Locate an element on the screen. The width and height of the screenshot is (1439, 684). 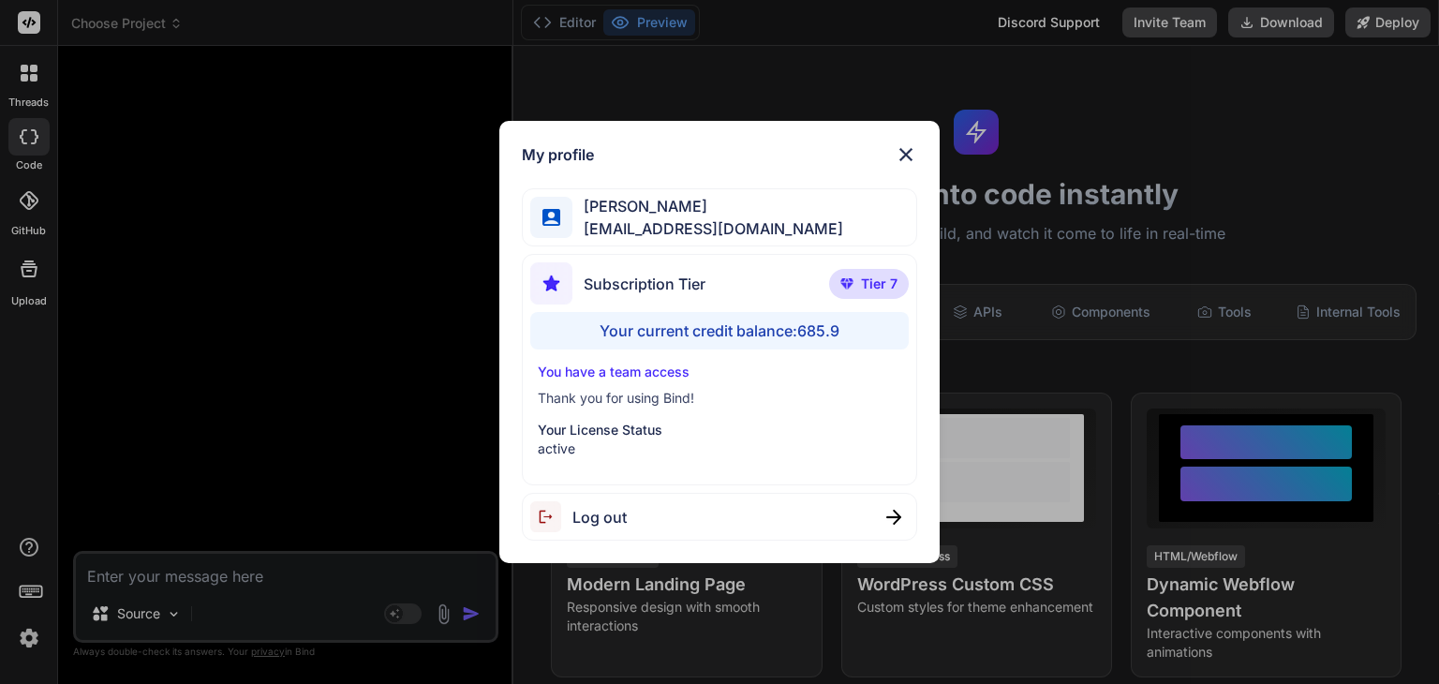
img: subscription is located at coordinates (551, 283).